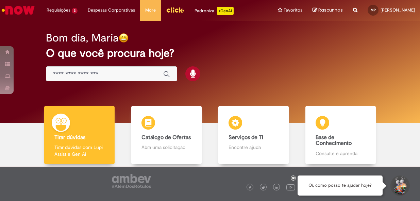 The width and height of the screenshot is (420, 201). What do you see at coordinates (341, 154) in the screenshot?
I see `p: Consulte e aprenda` at bounding box center [341, 154].